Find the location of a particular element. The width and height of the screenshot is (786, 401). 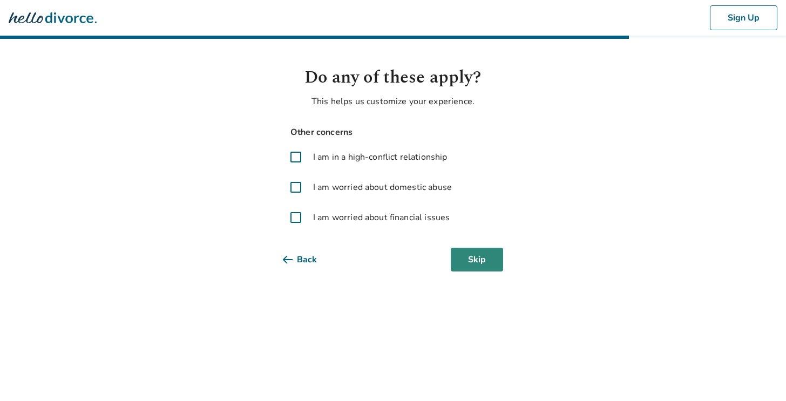

button: Sign Up is located at coordinates (743, 18).